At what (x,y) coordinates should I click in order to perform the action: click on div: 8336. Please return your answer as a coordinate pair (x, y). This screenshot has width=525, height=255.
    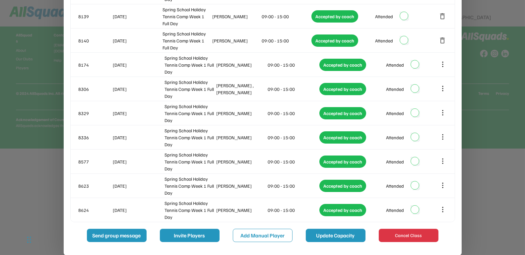
    Looking at the image, I should click on (95, 137).